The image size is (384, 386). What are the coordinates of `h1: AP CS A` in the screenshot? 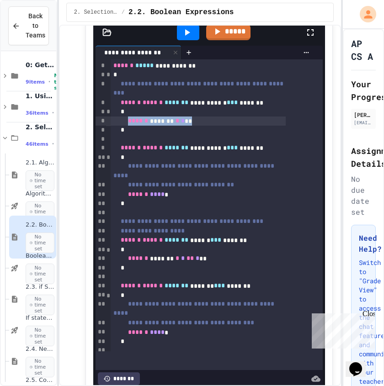 It's located at (363, 50).